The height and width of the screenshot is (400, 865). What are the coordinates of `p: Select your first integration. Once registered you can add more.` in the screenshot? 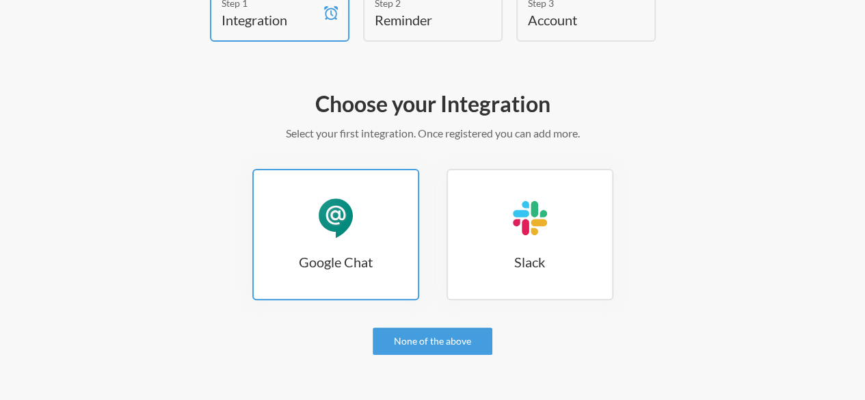 It's located at (432, 133).